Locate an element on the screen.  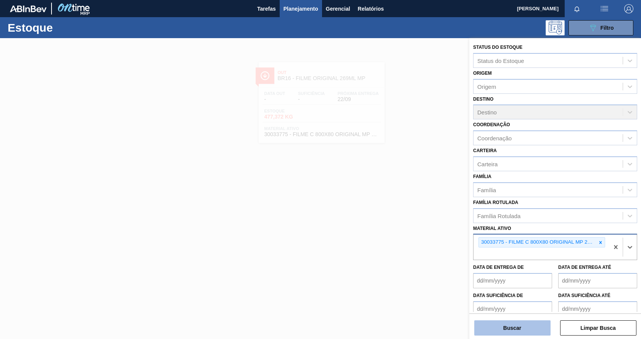
span: Relatórios is located at coordinates (371, 9).